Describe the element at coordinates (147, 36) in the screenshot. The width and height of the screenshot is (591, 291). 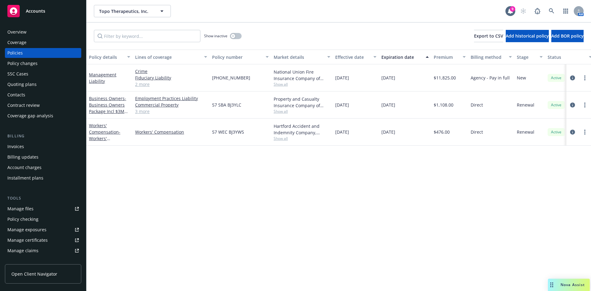
I see `input: Filter by keyword...` at that location.